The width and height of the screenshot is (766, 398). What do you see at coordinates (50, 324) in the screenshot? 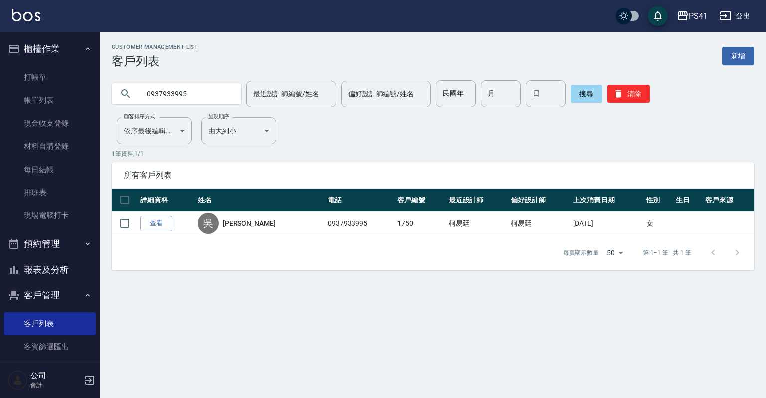
I see `a: 客戶列表` at bounding box center [50, 324].